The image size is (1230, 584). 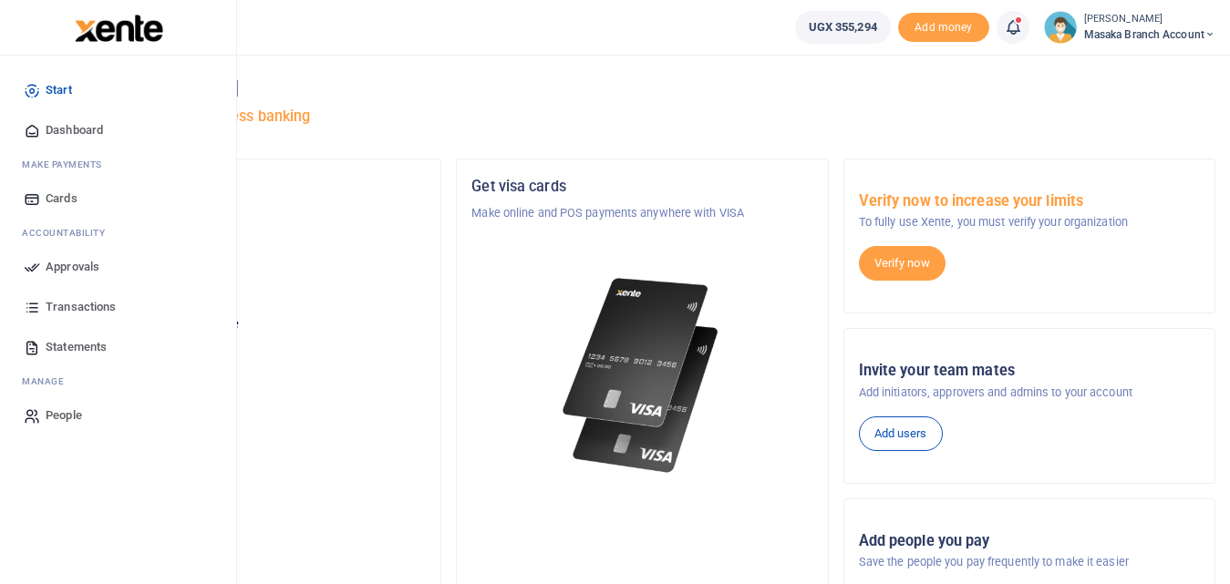 I want to click on a: Start, so click(x=118, y=90).